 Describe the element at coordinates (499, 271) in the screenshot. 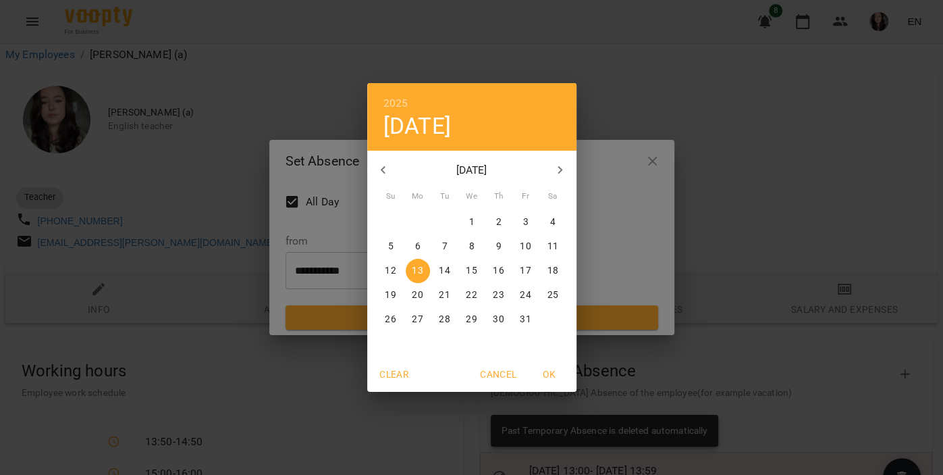

I see `button: 16` at that location.